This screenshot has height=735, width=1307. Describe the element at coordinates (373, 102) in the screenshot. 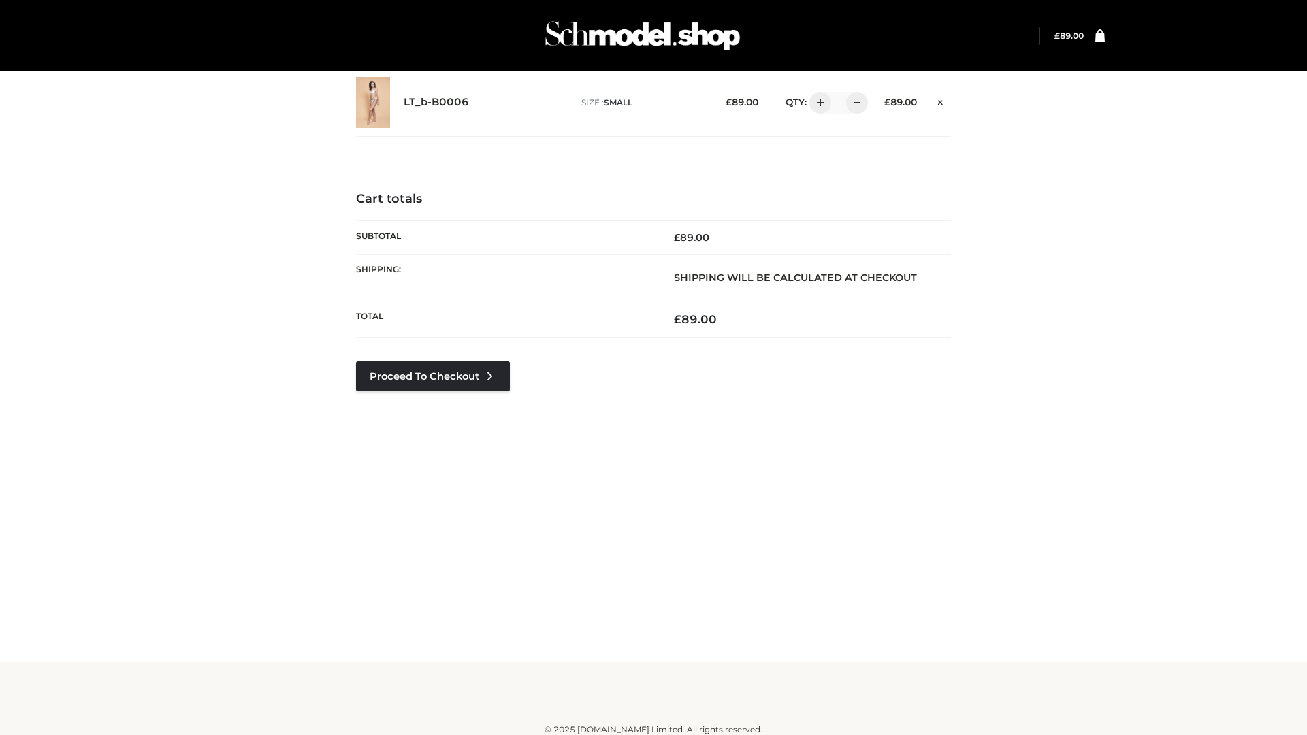

I see `img: LT_b-B0006 - SMALL` at that location.